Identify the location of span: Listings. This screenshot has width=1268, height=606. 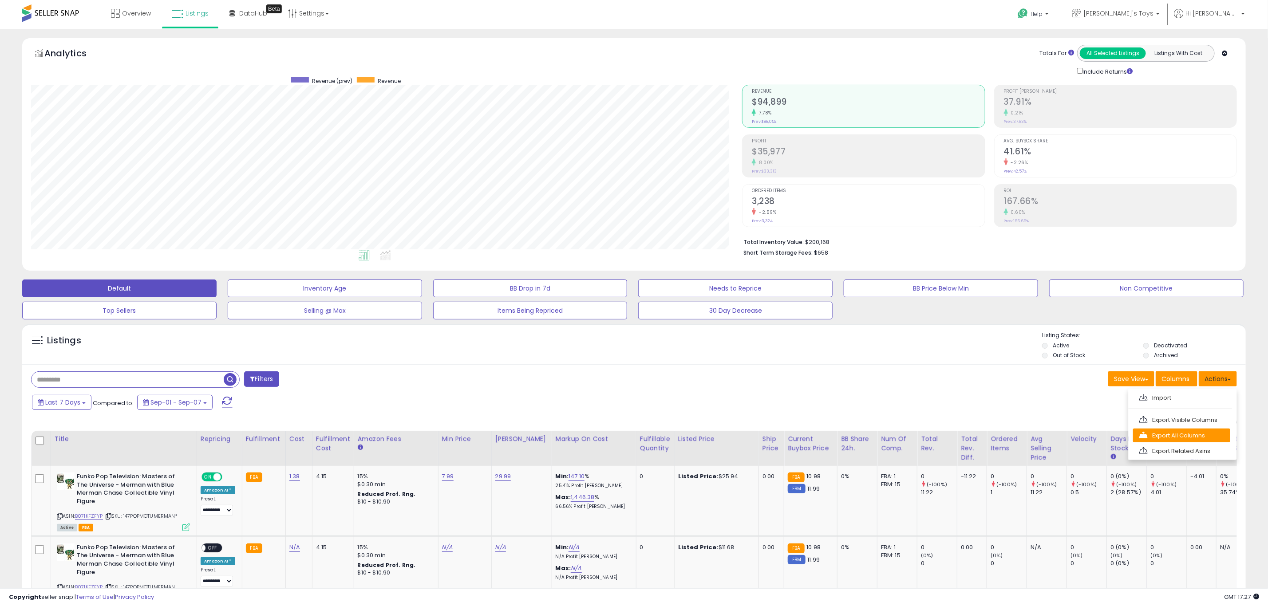
(197, 13).